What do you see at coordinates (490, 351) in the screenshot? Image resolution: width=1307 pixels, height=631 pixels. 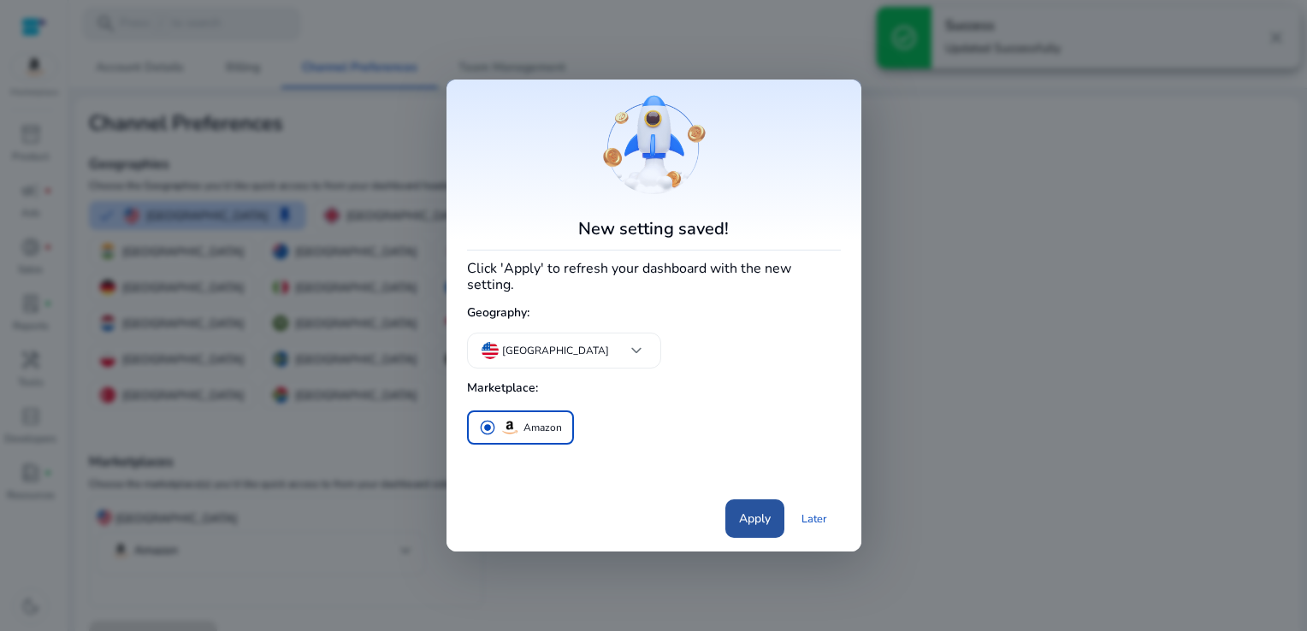 I see `img: us.svg` at bounding box center [490, 351].